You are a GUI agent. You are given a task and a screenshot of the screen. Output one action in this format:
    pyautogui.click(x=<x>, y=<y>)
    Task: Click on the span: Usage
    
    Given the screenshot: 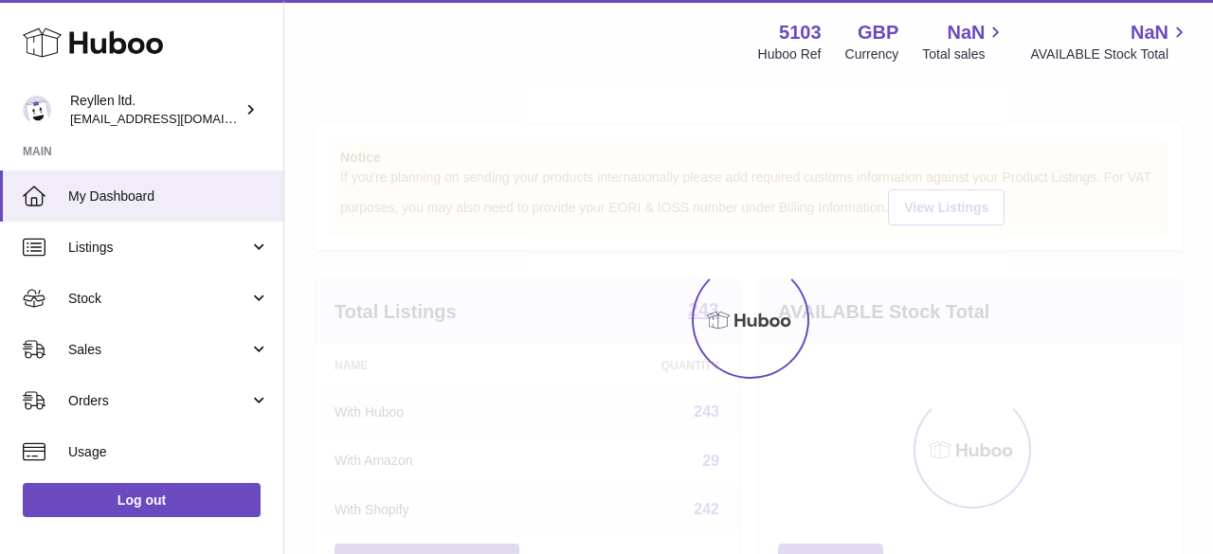 What is the action you would take?
    pyautogui.click(x=169, y=452)
    